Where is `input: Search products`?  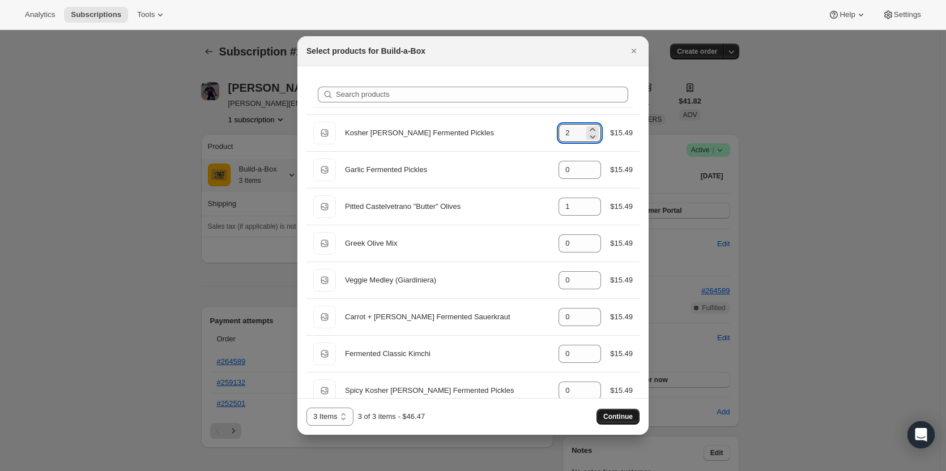
input: Search products is located at coordinates (482, 95).